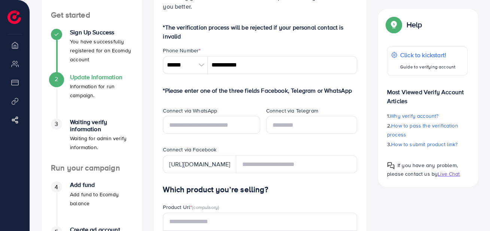 This screenshot has width=490, height=231. What do you see at coordinates (428, 67) in the screenshot?
I see `p: Guide to verifying account` at bounding box center [428, 67].